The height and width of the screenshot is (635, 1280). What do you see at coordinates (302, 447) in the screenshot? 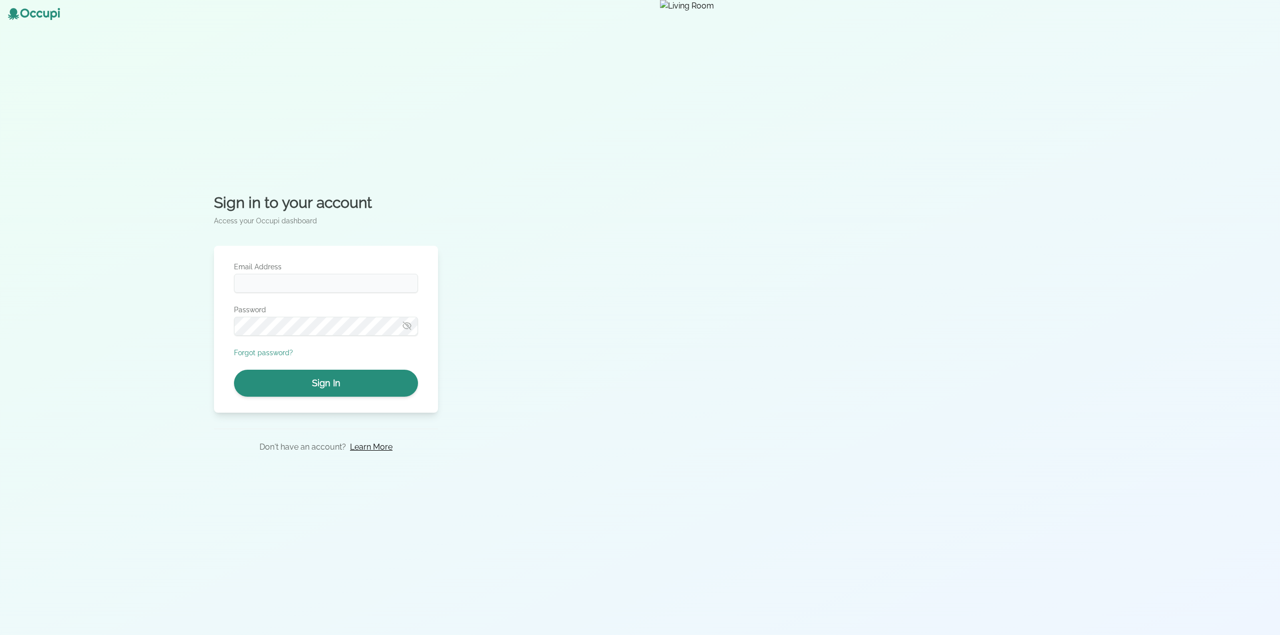
I see `p: Don't have an account?` at bounding box center [302, 447].